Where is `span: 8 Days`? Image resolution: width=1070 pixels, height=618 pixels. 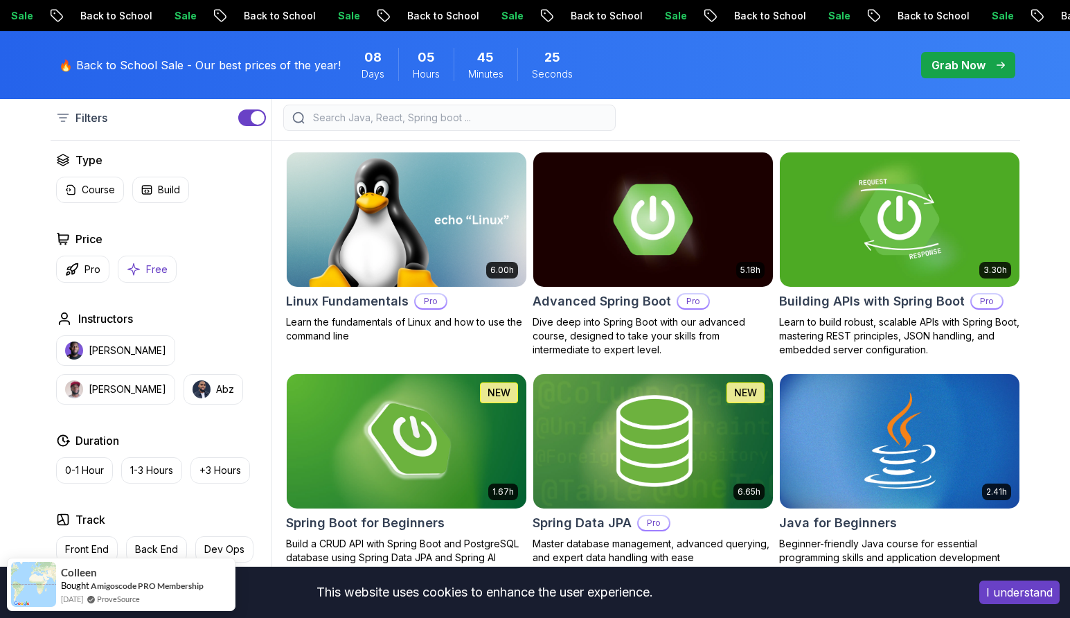
span: 8 Days is located at coordinates (373, 58).